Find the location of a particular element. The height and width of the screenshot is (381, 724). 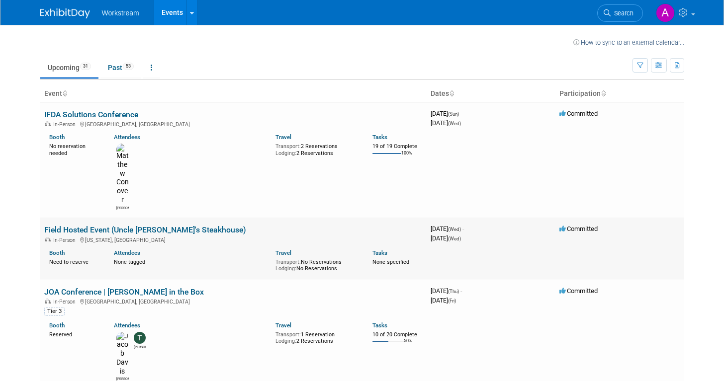

a: Sort by Start Date is located at coordinates (452, 93).